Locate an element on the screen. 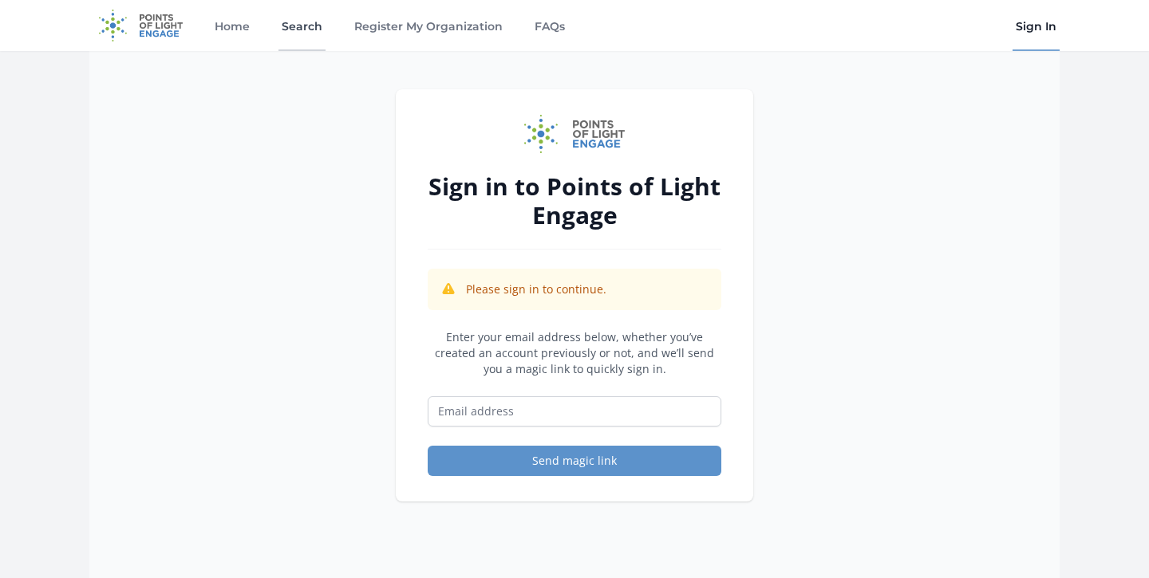  p: Please sign in to continue. is located at coordinates (536, 290).